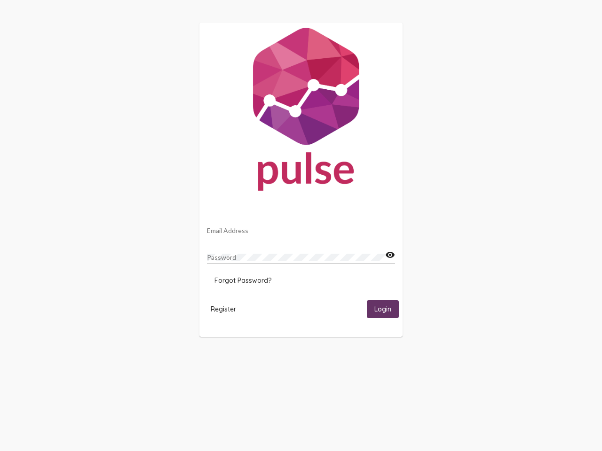 The height and width of the screenshot is (451, 602). Describe the element at coordinates (243, 281) in the screenshot. I see `span: Forgot Password?` at that location.